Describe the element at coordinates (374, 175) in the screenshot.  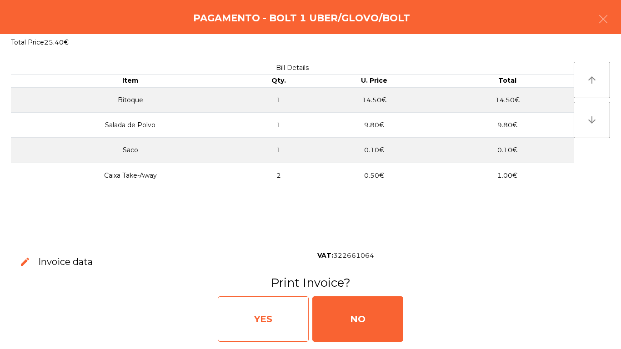
I see `td: 0.50€` at that location.